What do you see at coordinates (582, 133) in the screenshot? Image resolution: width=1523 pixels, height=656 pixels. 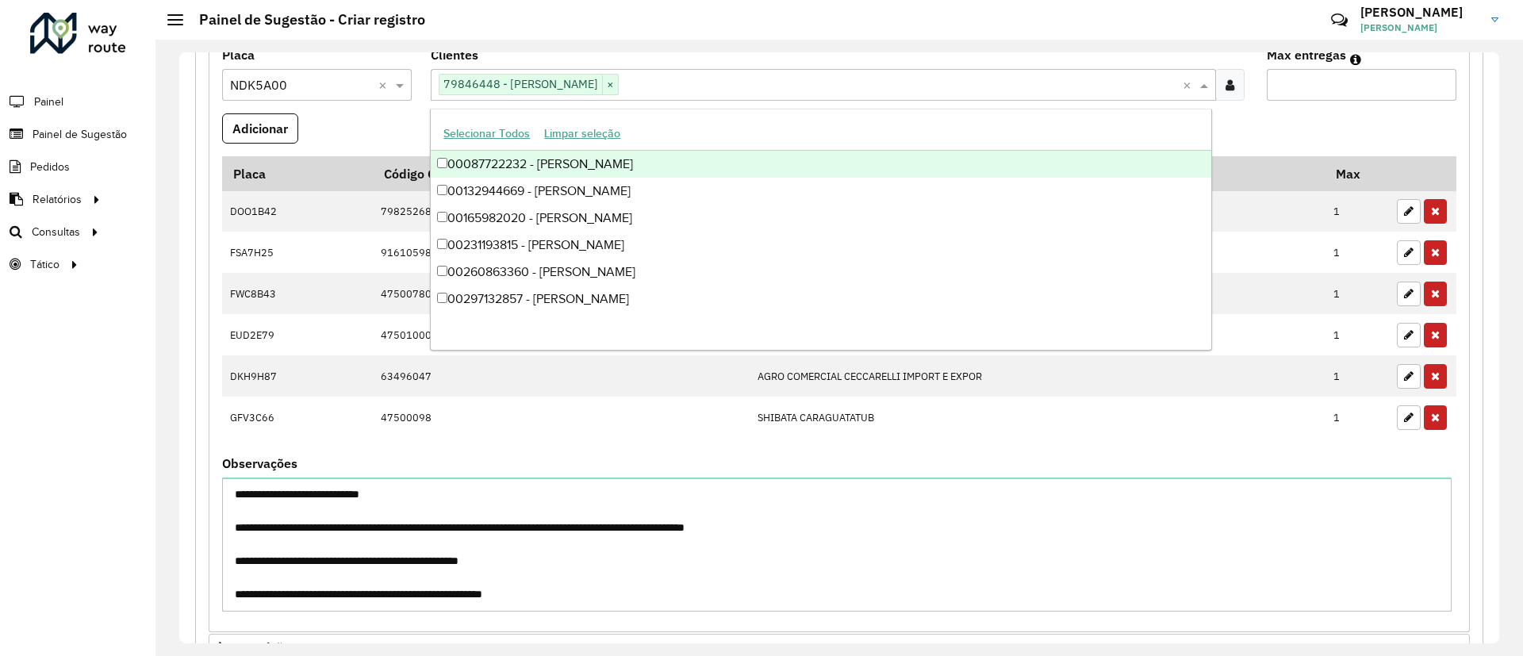 I see `button: Limpar seleção` at bounding box center [582, 133].